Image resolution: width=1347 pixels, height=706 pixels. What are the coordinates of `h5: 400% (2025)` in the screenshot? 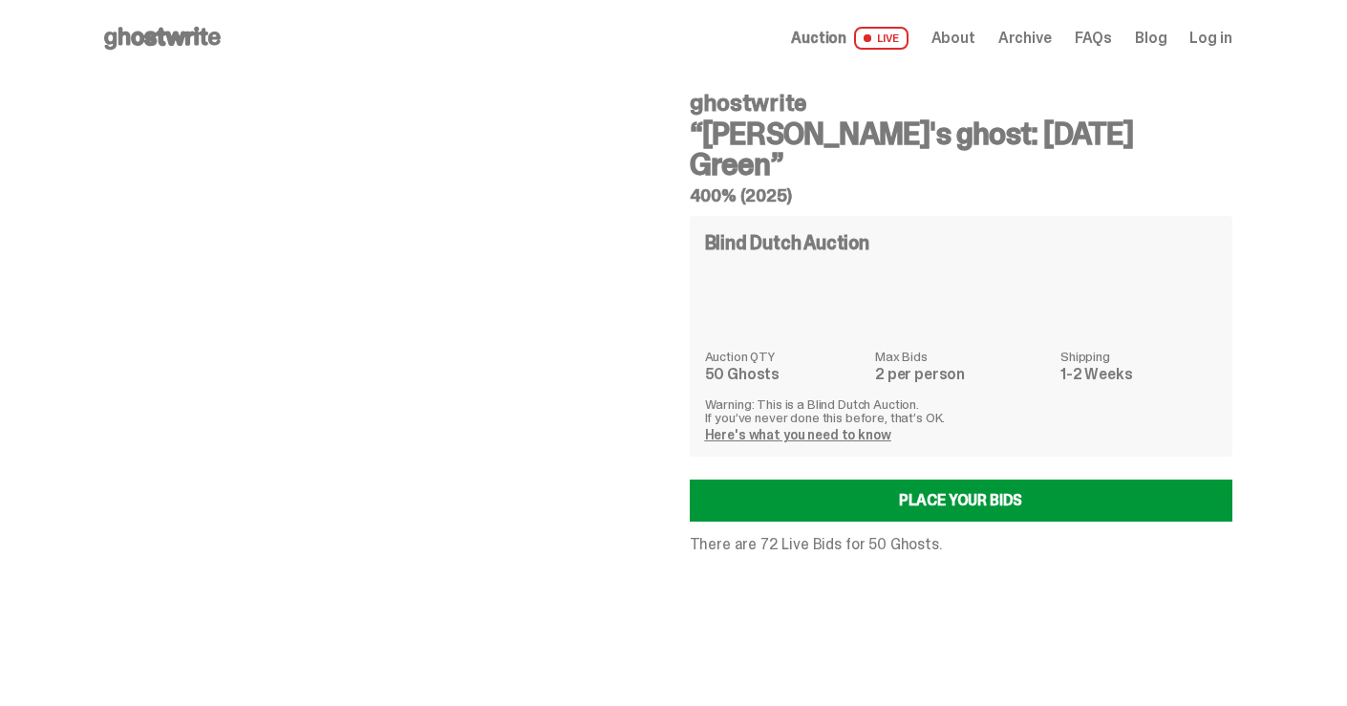 It's located at (961, 196).